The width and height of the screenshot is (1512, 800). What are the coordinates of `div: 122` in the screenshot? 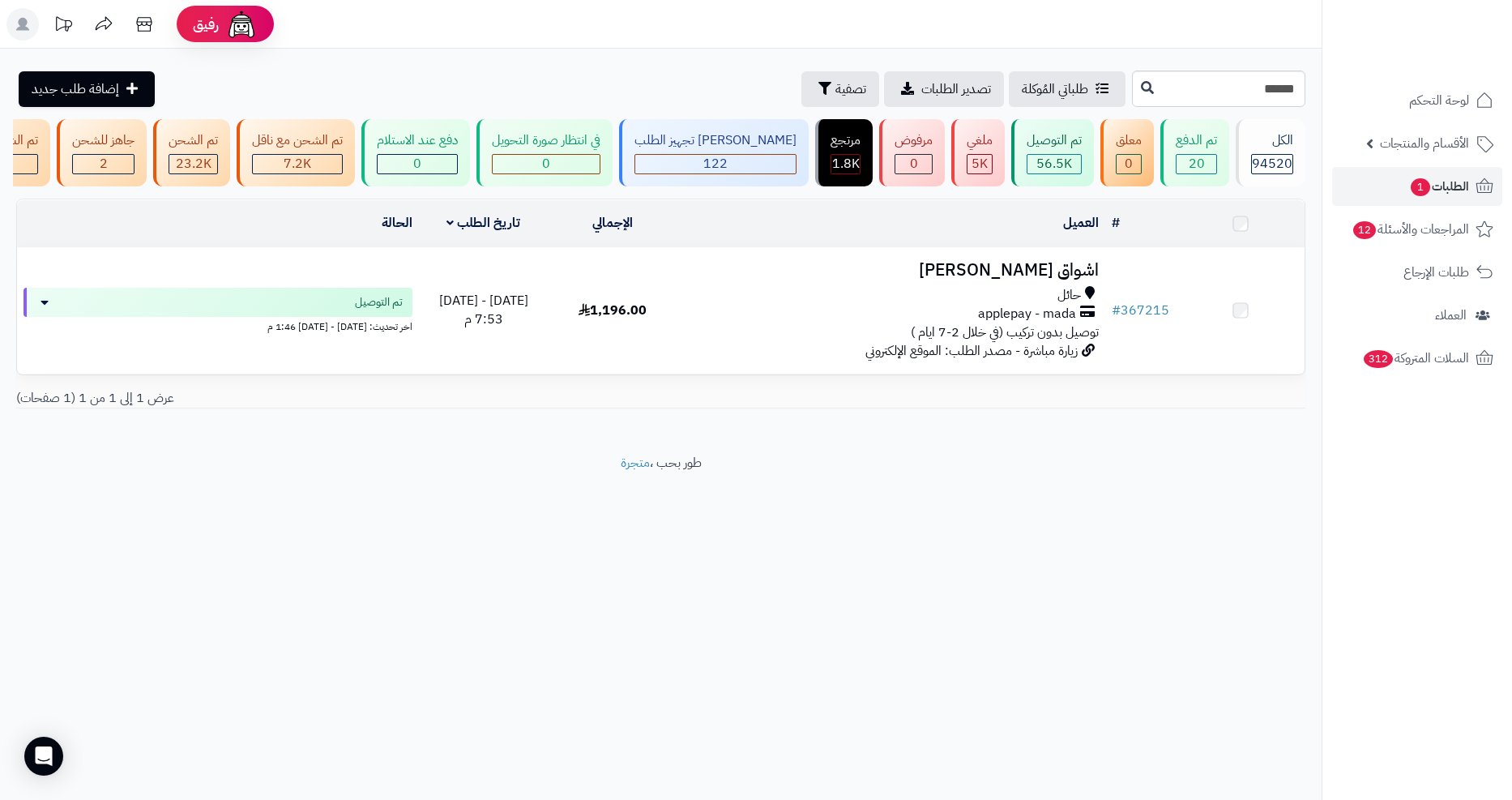 It's located at (715, 164).